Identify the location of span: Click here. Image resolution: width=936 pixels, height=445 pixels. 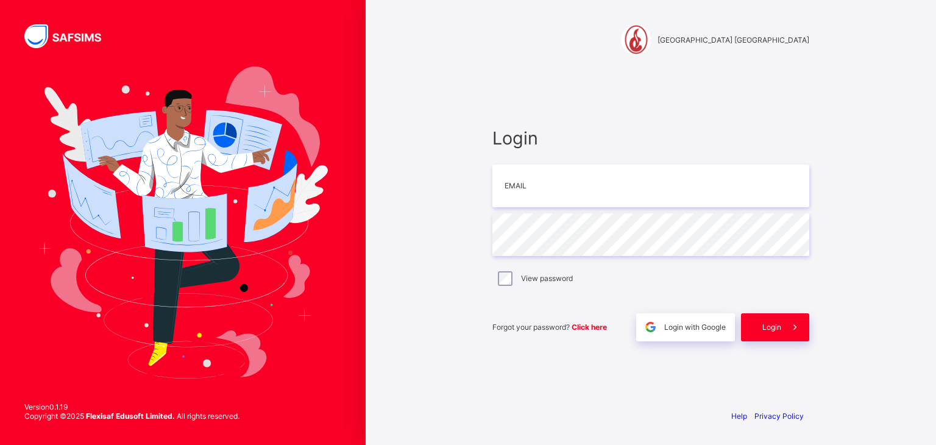
(589, 327).